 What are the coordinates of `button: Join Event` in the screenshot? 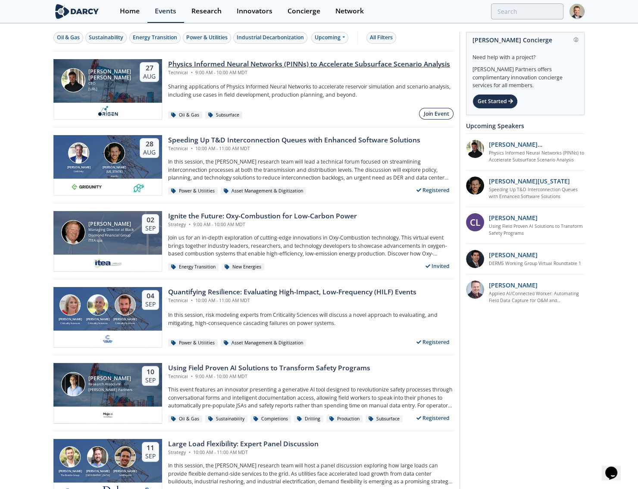 It's located at (437, 113).